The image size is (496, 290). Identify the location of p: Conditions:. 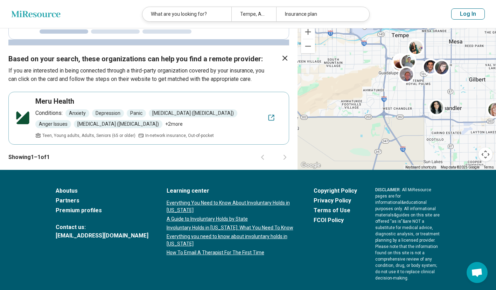
(49, 113).